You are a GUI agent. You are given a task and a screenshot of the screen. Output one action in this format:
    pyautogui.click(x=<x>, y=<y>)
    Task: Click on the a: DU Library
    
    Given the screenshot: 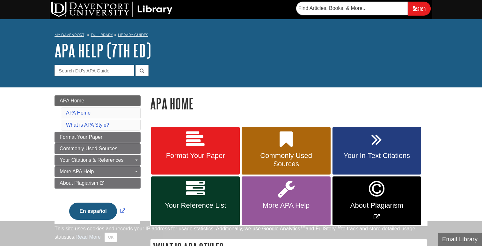 What is the action you would take?
    pyautogui.click(x=102, y=35)
    